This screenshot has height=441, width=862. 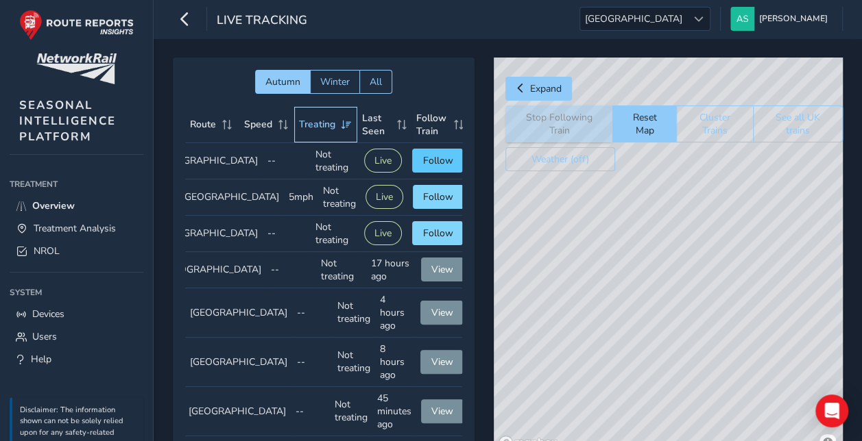 I want to click on a: NROL, so click(x=76, y=251).